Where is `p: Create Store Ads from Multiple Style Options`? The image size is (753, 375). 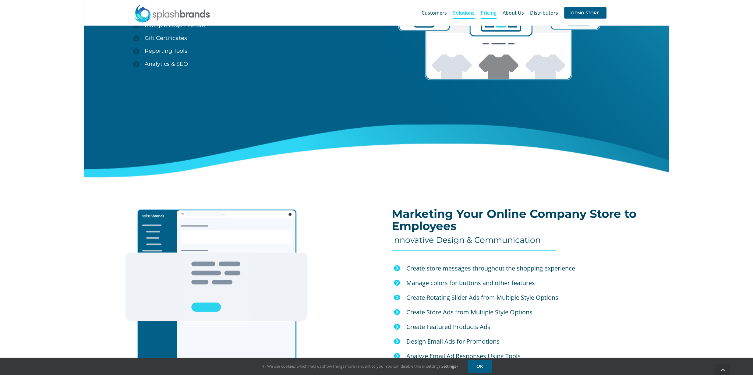 p: Create Store Ads from Multiple Style Options is located at coordinates (525, 312).